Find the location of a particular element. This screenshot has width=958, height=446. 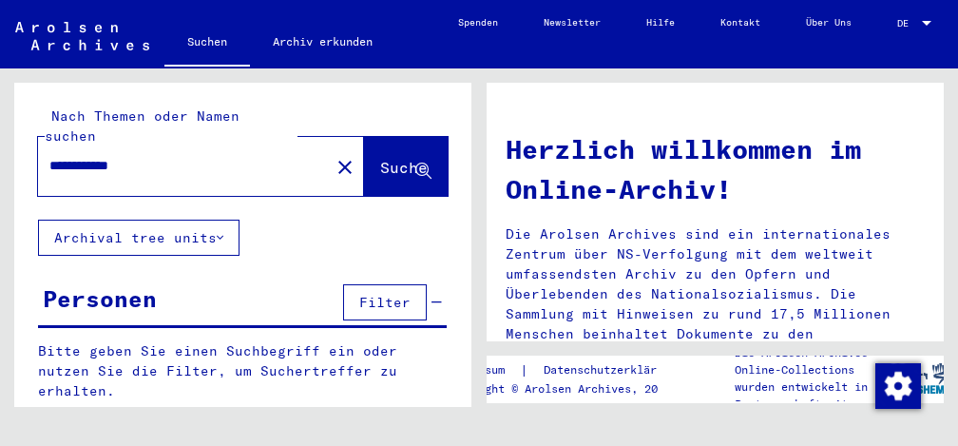

span: DE is located at coordinates (908, 23).